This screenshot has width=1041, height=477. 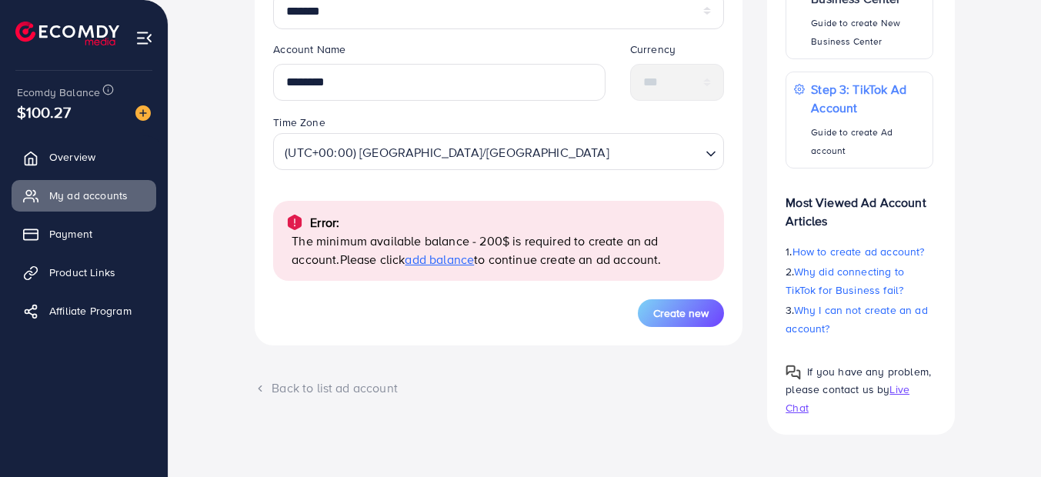 What do you see at coordinates (67, 33) in the screenshot?
I see `a: logo` at bounding box center [67, 33].